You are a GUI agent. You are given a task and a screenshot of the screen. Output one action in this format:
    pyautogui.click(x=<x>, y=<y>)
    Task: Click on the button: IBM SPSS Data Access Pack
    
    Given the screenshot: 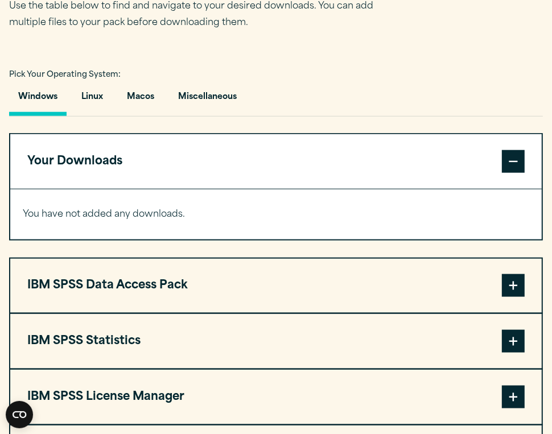 What is the action you would take?
    pyautogui.click(x=276, y=286)
    